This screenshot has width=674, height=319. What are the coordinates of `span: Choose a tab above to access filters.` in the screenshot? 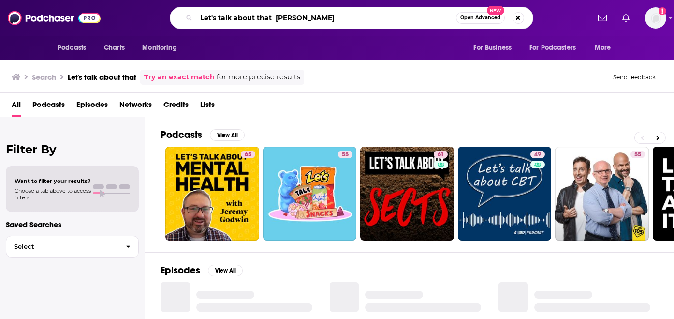 It's located at (53, 194).